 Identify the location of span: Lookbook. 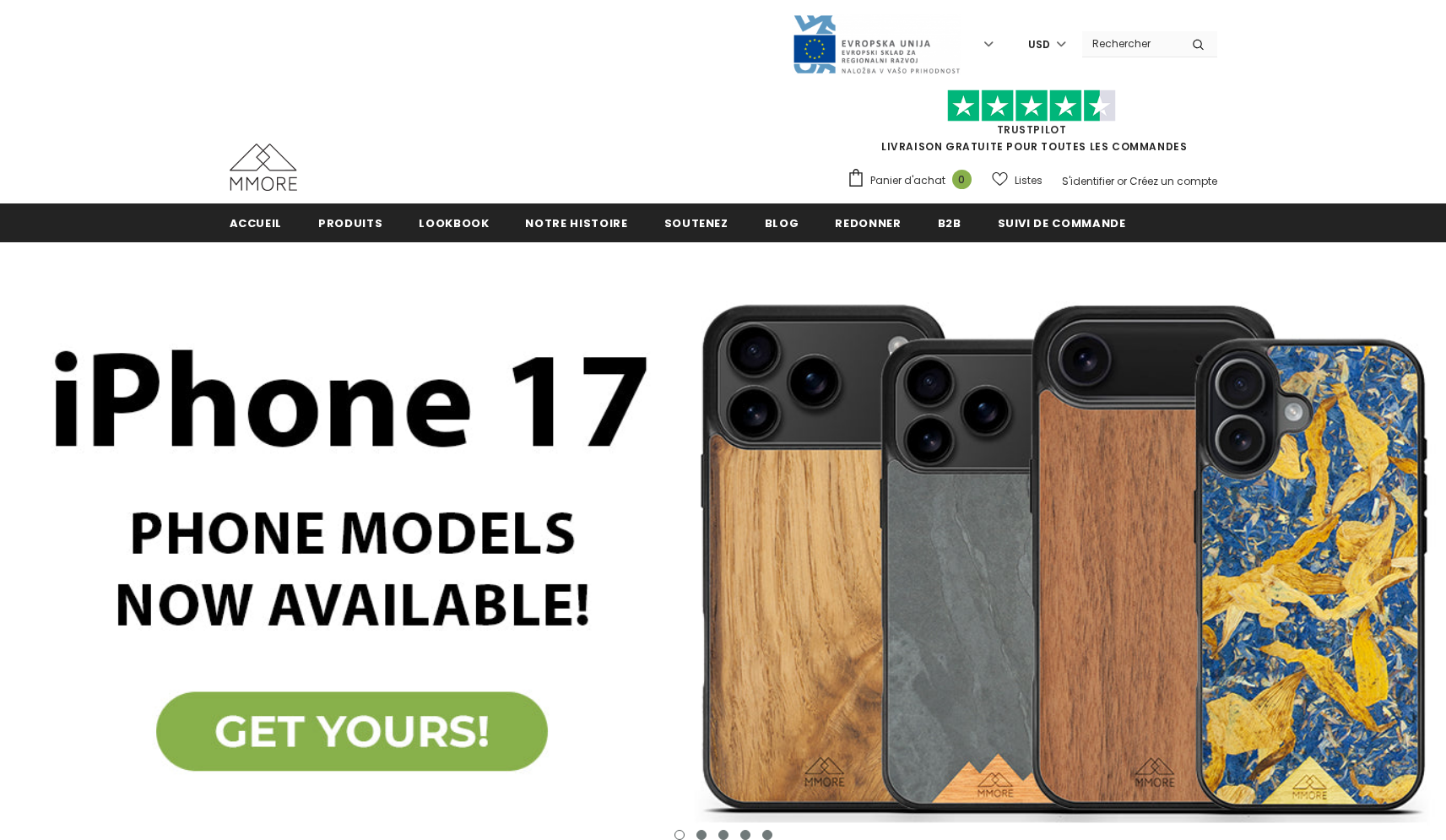
(454, 223).